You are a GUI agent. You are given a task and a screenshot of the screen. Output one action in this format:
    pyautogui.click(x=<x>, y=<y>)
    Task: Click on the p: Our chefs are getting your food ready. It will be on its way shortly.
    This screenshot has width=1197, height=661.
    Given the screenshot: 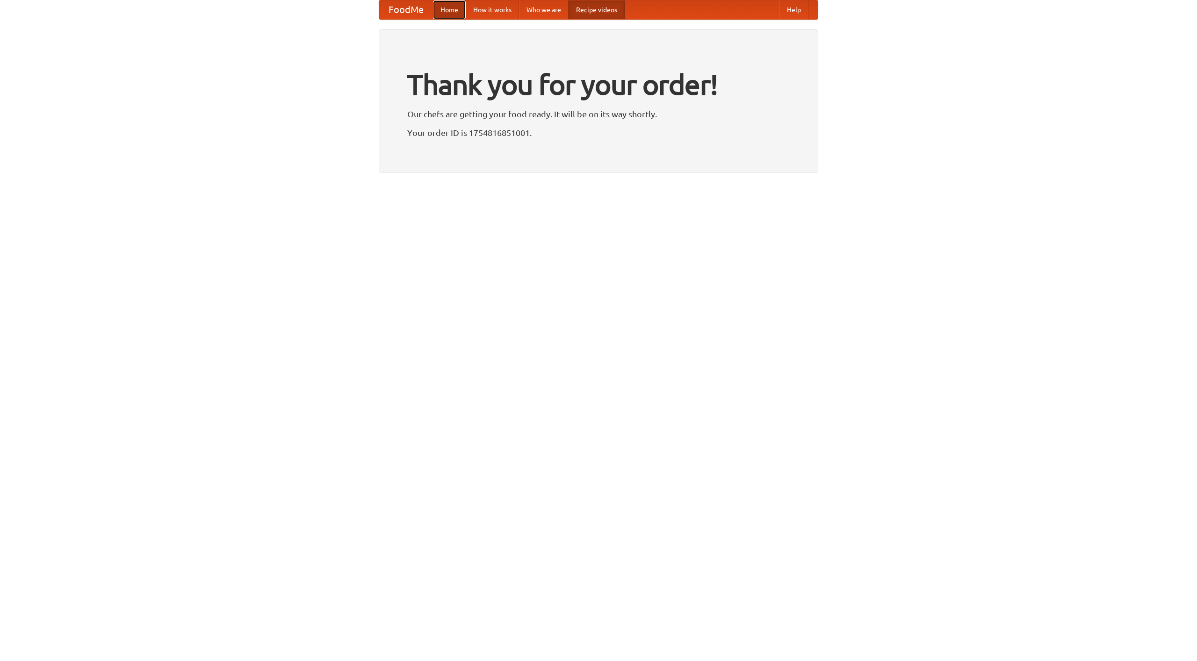 What is the action you would take?
    pyautogui.click(x=598, y=114)
    